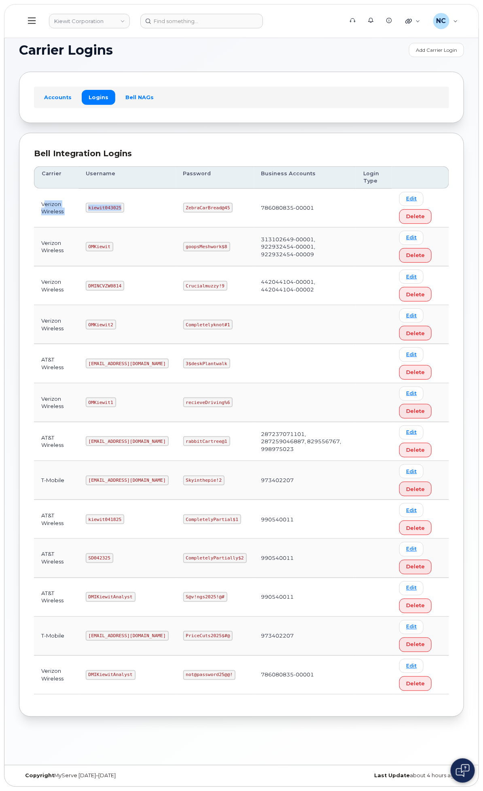  Describe the element at coordinates (101, 325) in the screenshot. I see `code: OMKiewit2` at that location.